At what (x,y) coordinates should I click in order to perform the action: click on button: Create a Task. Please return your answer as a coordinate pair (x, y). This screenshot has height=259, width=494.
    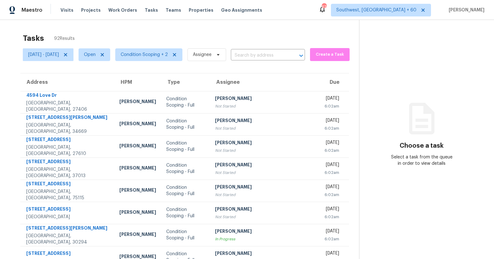
    Looking at the image, I should click on (330, 54).